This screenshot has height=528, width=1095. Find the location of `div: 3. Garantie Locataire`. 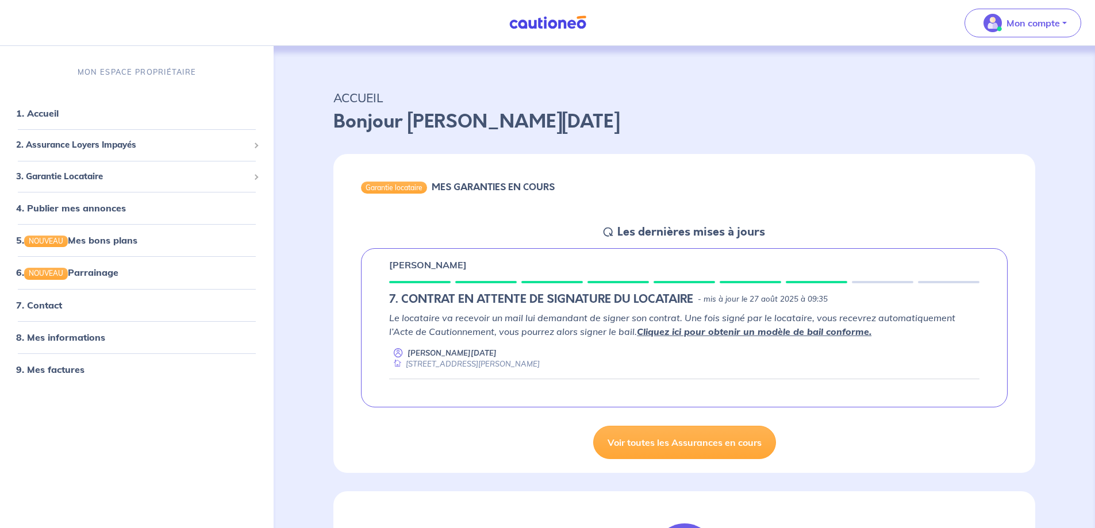

div: 3. Garantie Locataire is located at coordinates (137, 177).